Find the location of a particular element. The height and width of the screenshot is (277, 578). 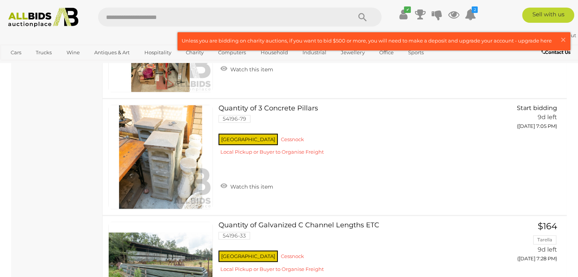

a: Computers is located at coordinates (232, 52).